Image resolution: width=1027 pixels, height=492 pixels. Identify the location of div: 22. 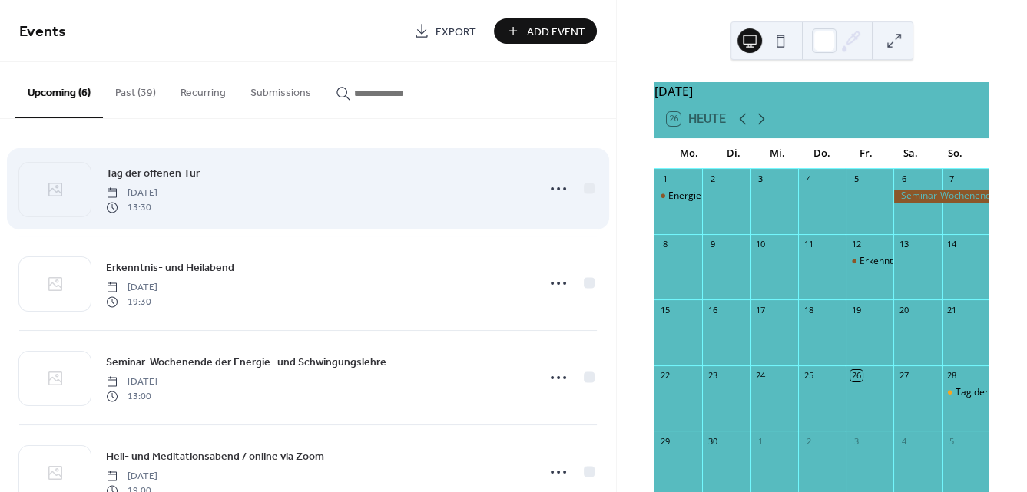
(665, 376).